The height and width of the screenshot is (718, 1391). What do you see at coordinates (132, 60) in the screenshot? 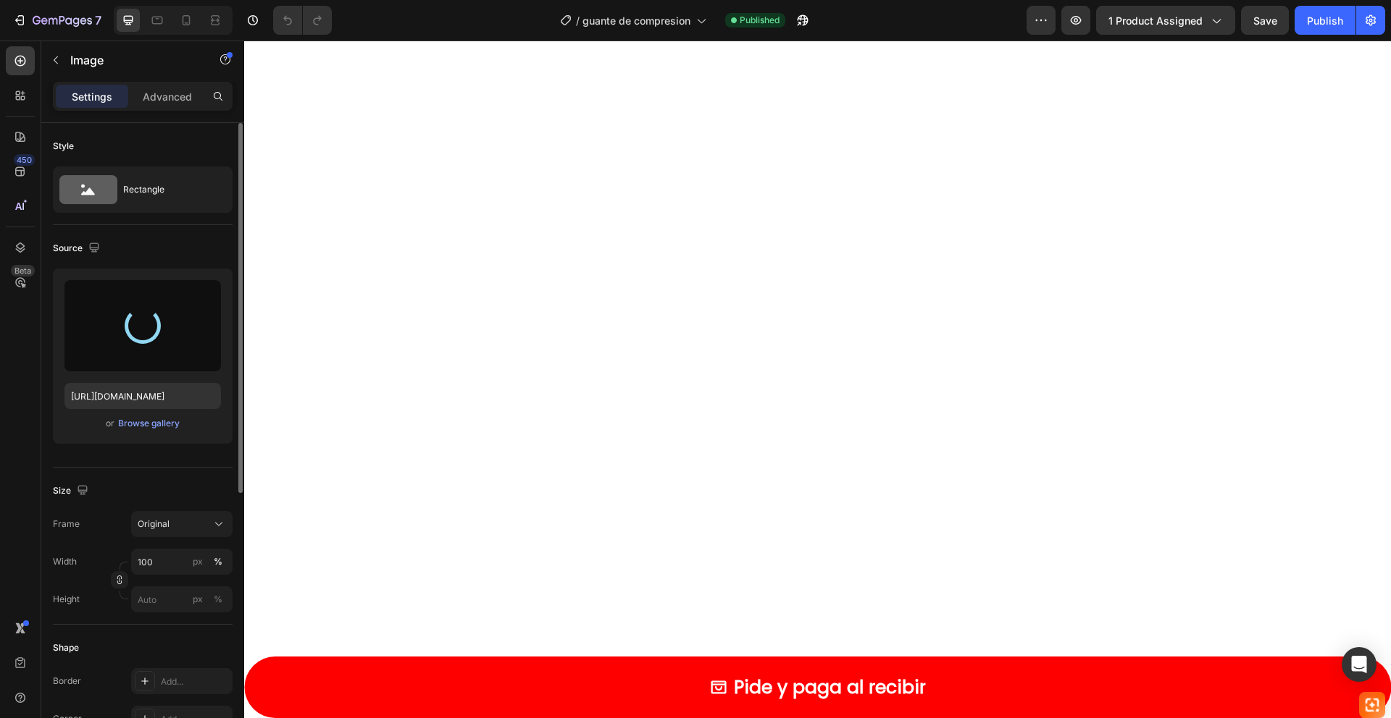
I see `p: Image` at bounding box center [132, 60].